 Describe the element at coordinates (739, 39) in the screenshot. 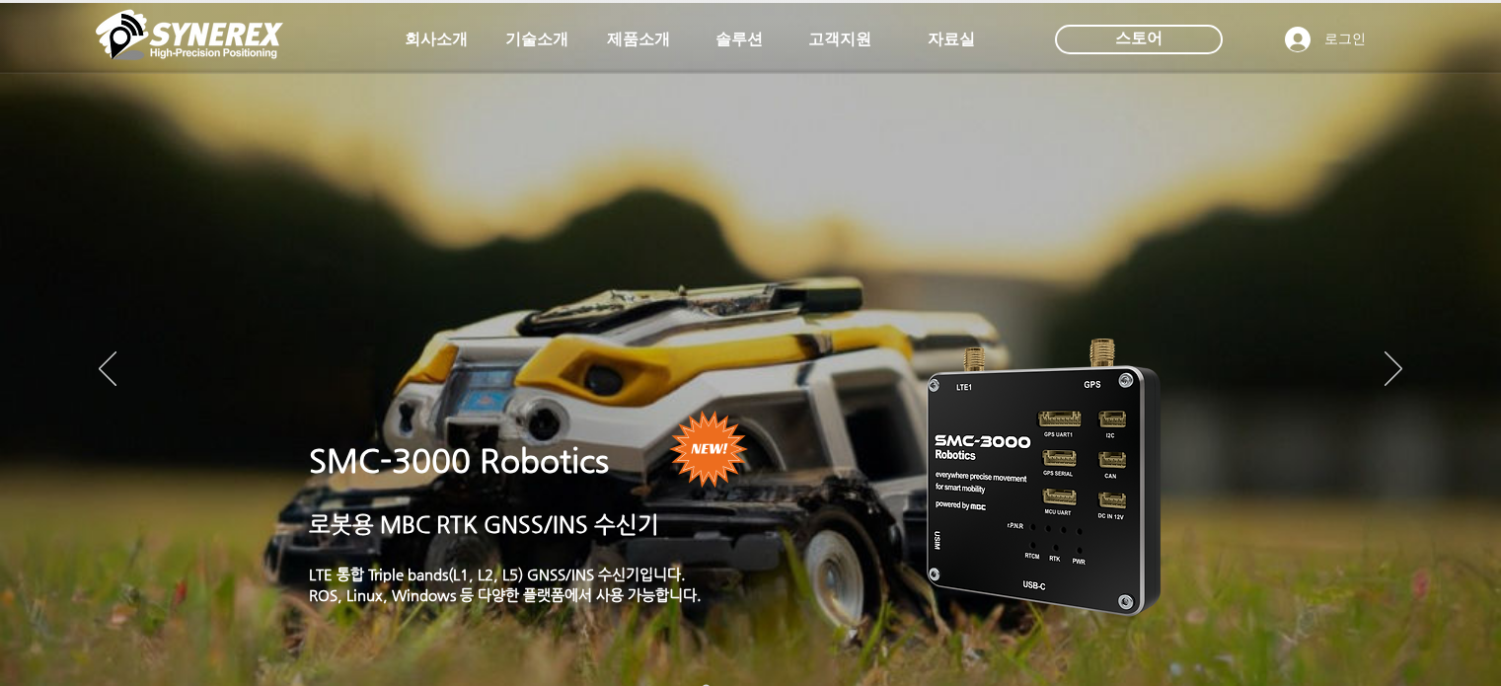

I see `a: 솔루션` at that location.